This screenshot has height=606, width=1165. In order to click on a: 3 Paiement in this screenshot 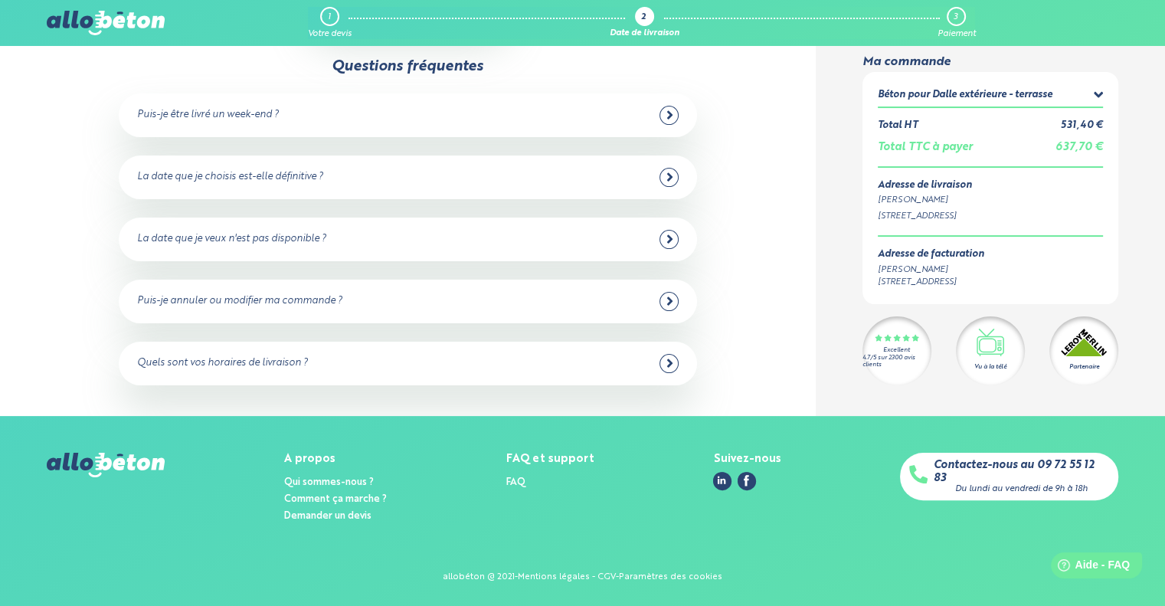, I will do `click(955, 23)`.